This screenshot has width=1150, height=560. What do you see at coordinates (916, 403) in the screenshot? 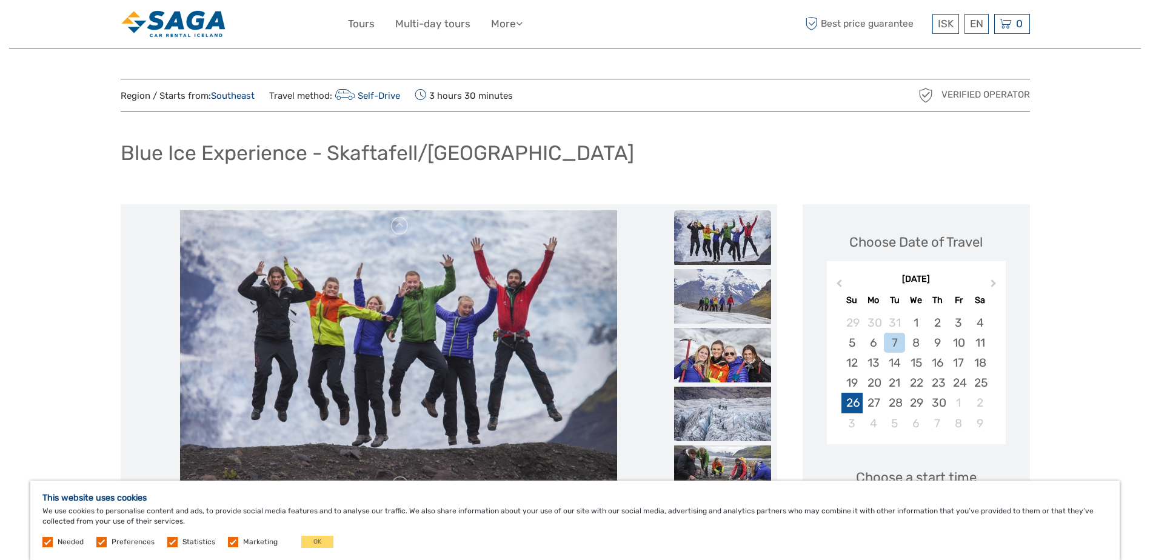
I see `div: Choose Wednesday, April 29th, 2026` at bounding box center [916, 403].